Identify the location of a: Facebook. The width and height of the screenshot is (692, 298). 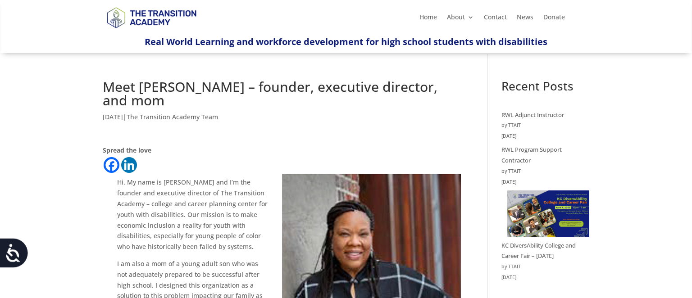
(111, 165).